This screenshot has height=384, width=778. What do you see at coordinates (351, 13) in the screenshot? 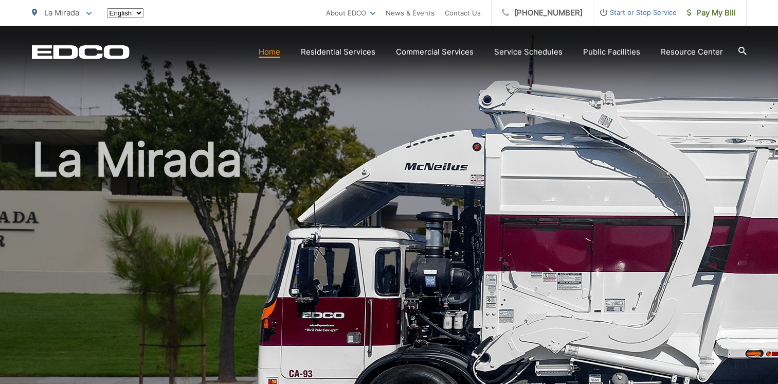
I see `a: About EDCO` at bounding box center [351, 13].